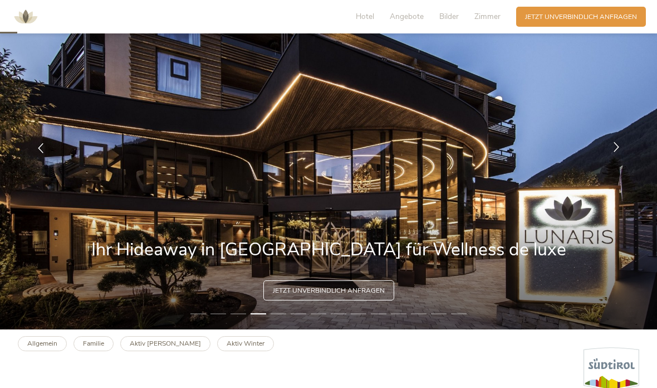  I want to click on span: Hotel, so click(365, 16).